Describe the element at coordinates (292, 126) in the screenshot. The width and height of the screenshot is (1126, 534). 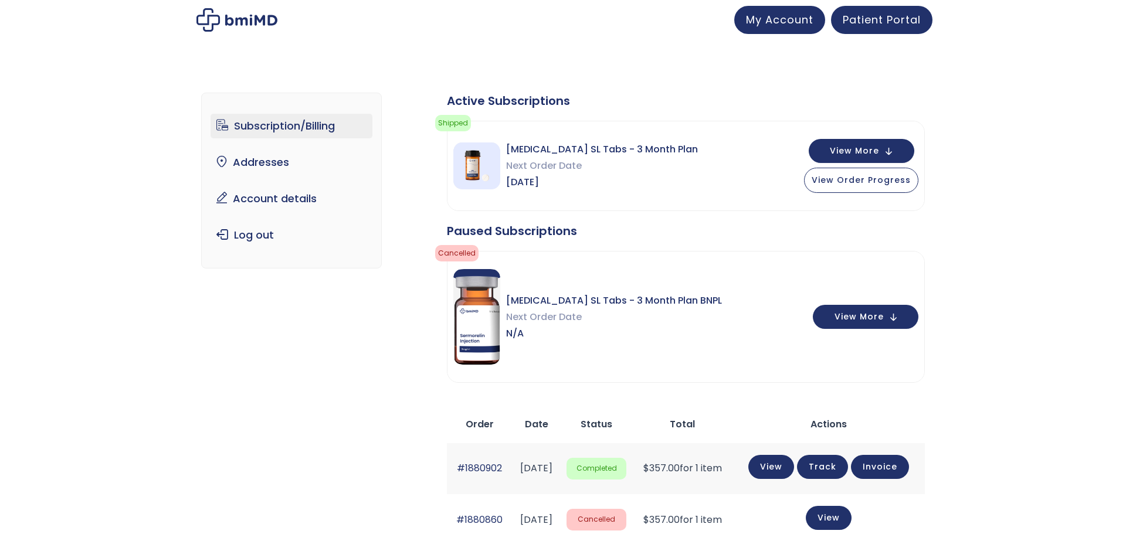
I see `a: Subscription/Billing` at that location.